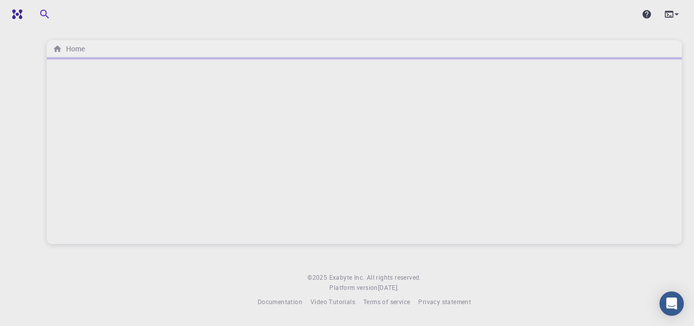  I want to click on span: All rights reserved., so click(394, 277).